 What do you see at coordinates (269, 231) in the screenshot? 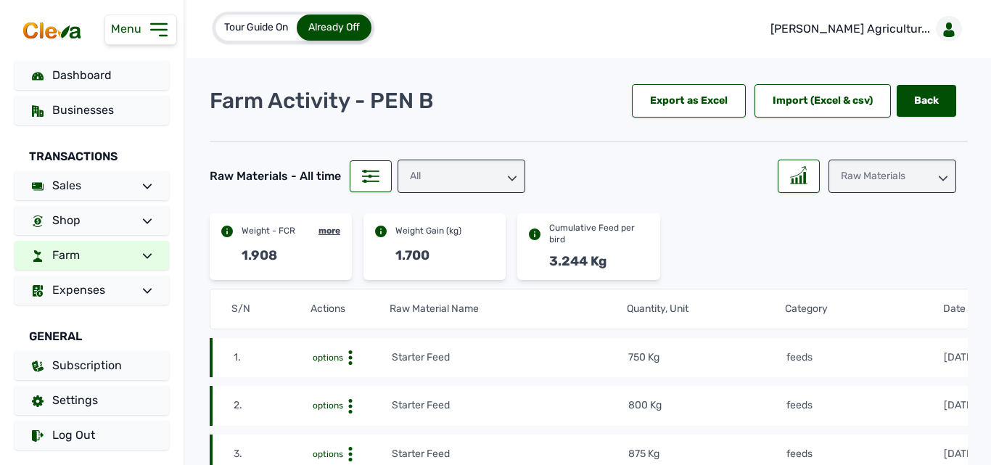
I see `div: Weight - FCR` at bounding box center [269, 231].